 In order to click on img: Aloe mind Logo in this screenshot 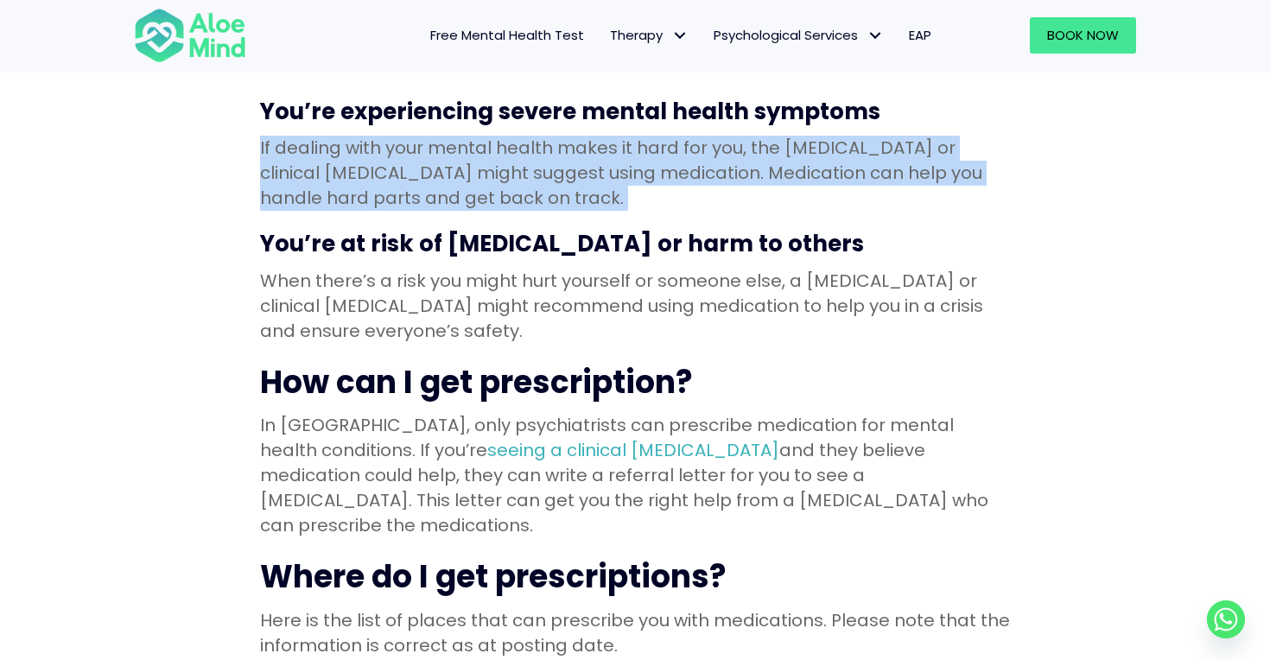, I will do `click(190, 35)`.